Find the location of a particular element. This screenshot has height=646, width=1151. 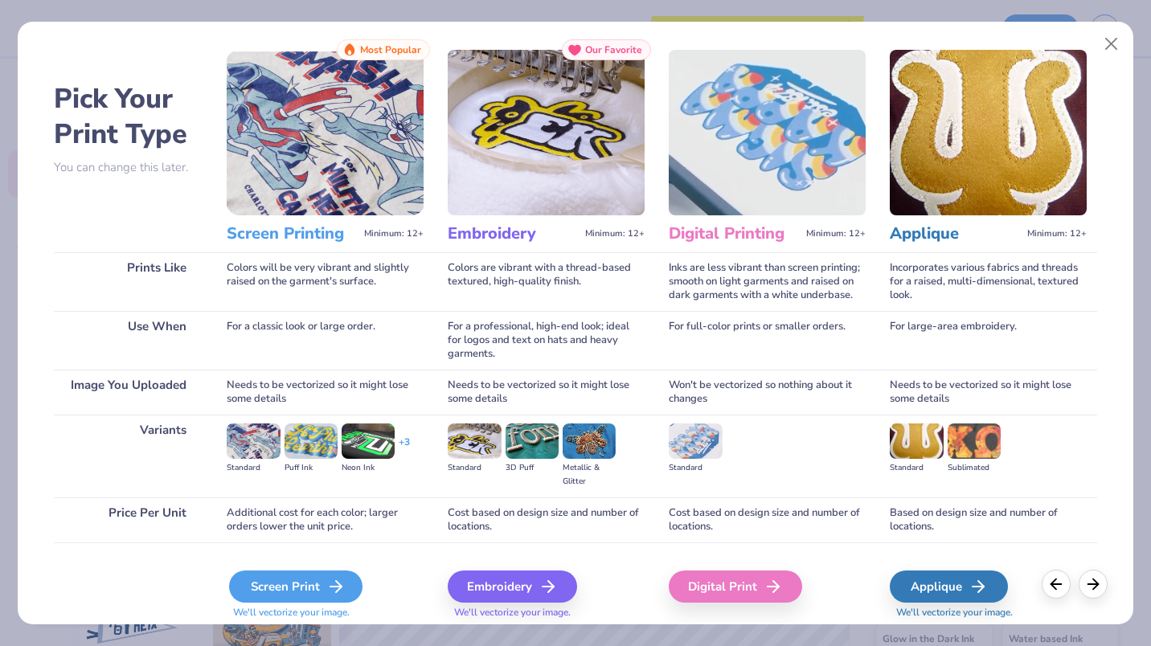

img: Metallic & Glitter is located at coordinates (589, 441).